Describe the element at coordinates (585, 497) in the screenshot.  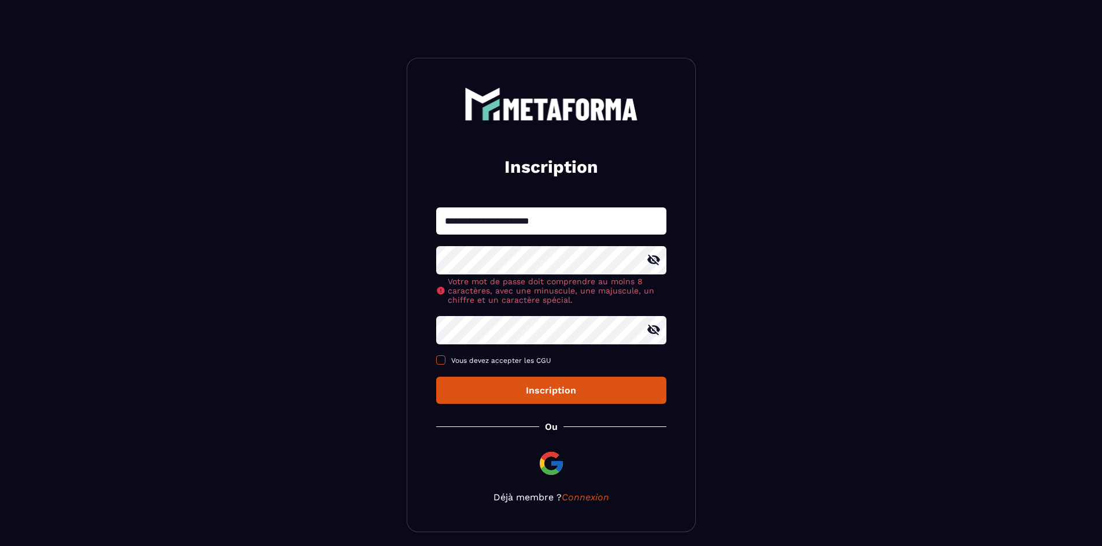
I see `a: Connexion` at that location.